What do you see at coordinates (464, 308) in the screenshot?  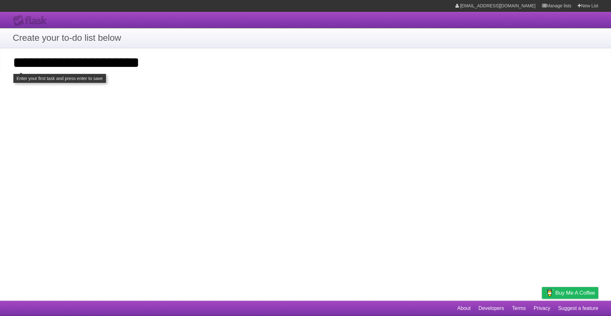 I see `a: About` at bounding box center [464, 308].